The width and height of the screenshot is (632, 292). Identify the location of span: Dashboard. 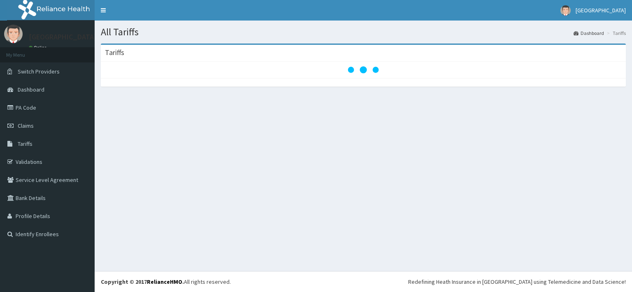
(31, 90).